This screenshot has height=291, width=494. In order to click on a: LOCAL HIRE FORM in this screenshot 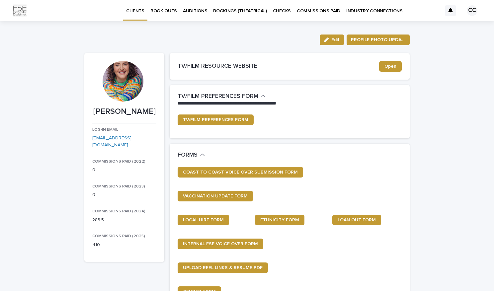, I will do `click(203, 220)`.